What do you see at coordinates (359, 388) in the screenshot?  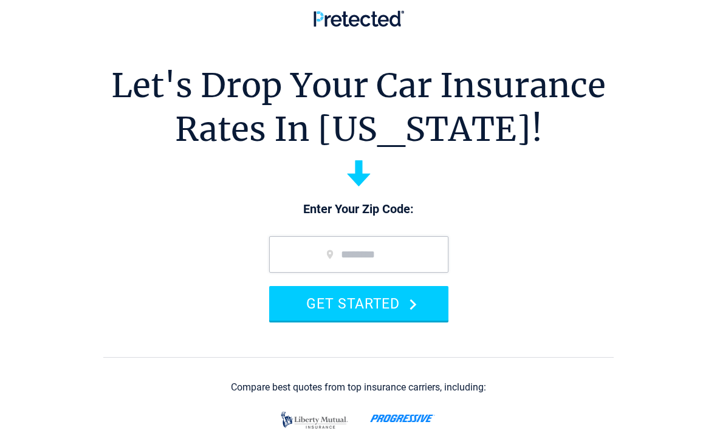 I see `div: Compare best quotes from top insurance carriers, including:` at bounding box center [359, 388].